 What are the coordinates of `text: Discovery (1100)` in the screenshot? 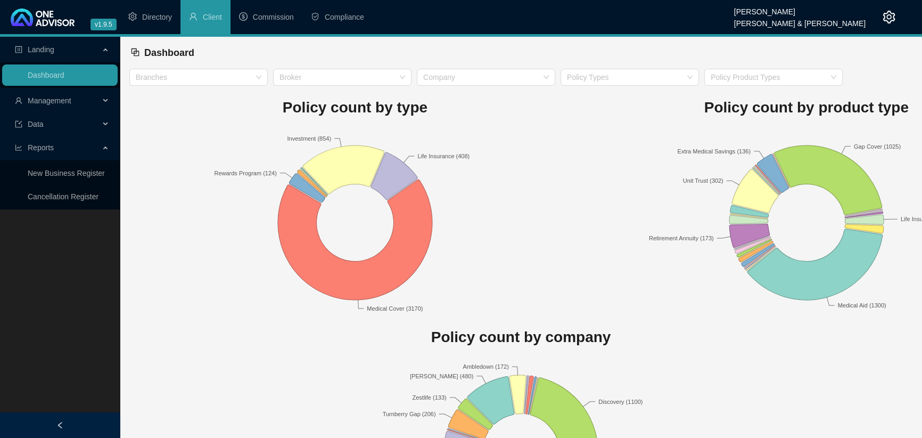 It's located at (620, 401).